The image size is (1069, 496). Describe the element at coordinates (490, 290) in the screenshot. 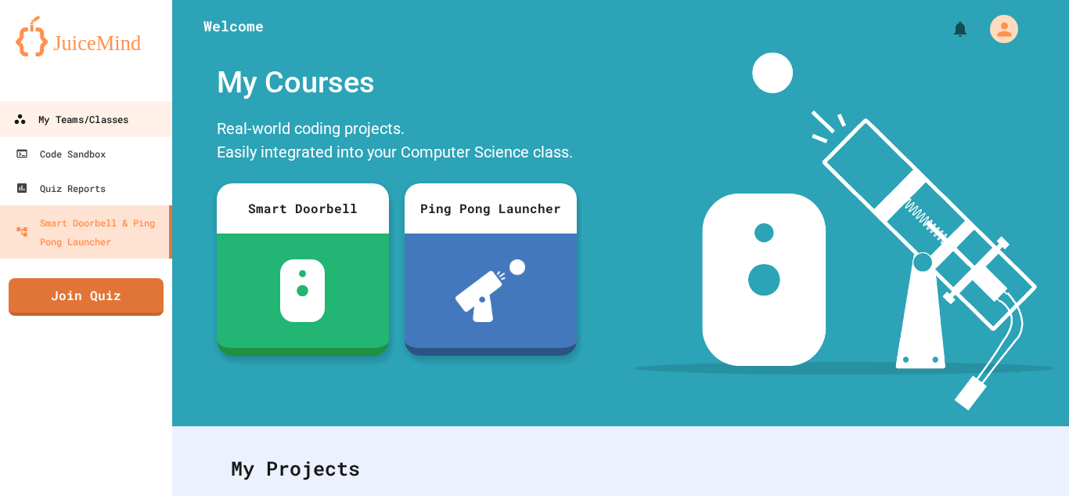

I see `img: ppl-with-ball.png` at that location.